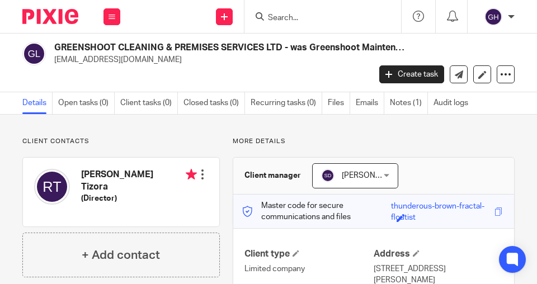 The image size is (537, 284). I want to click on a: Closed tasks (0), so click(214, 103).